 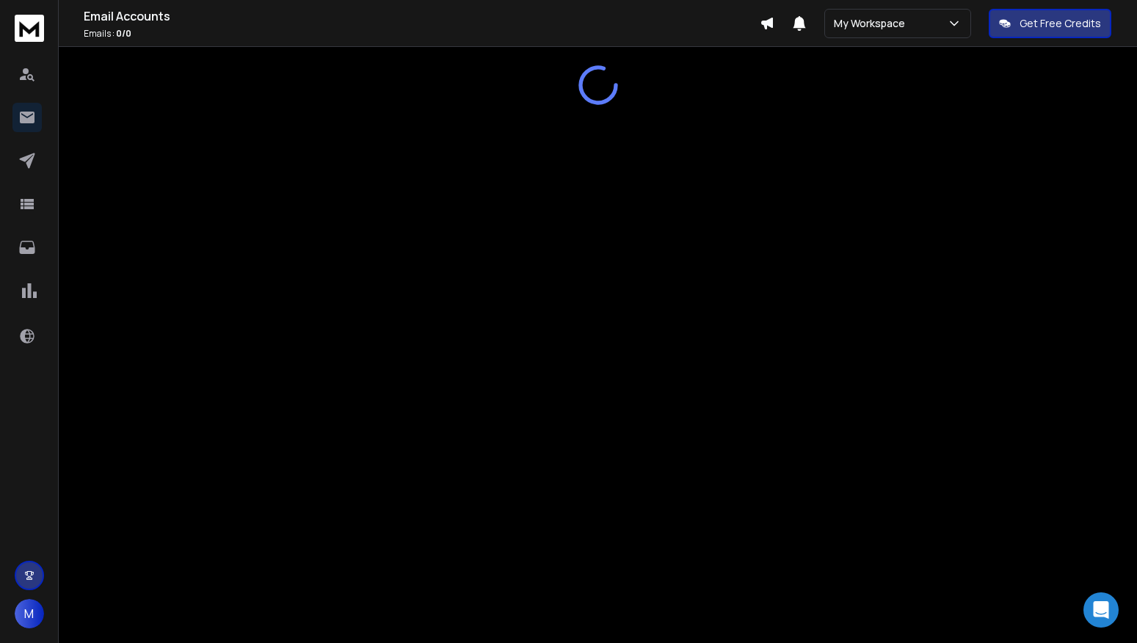 I want to click on button: M, so click(x=29, y=613).